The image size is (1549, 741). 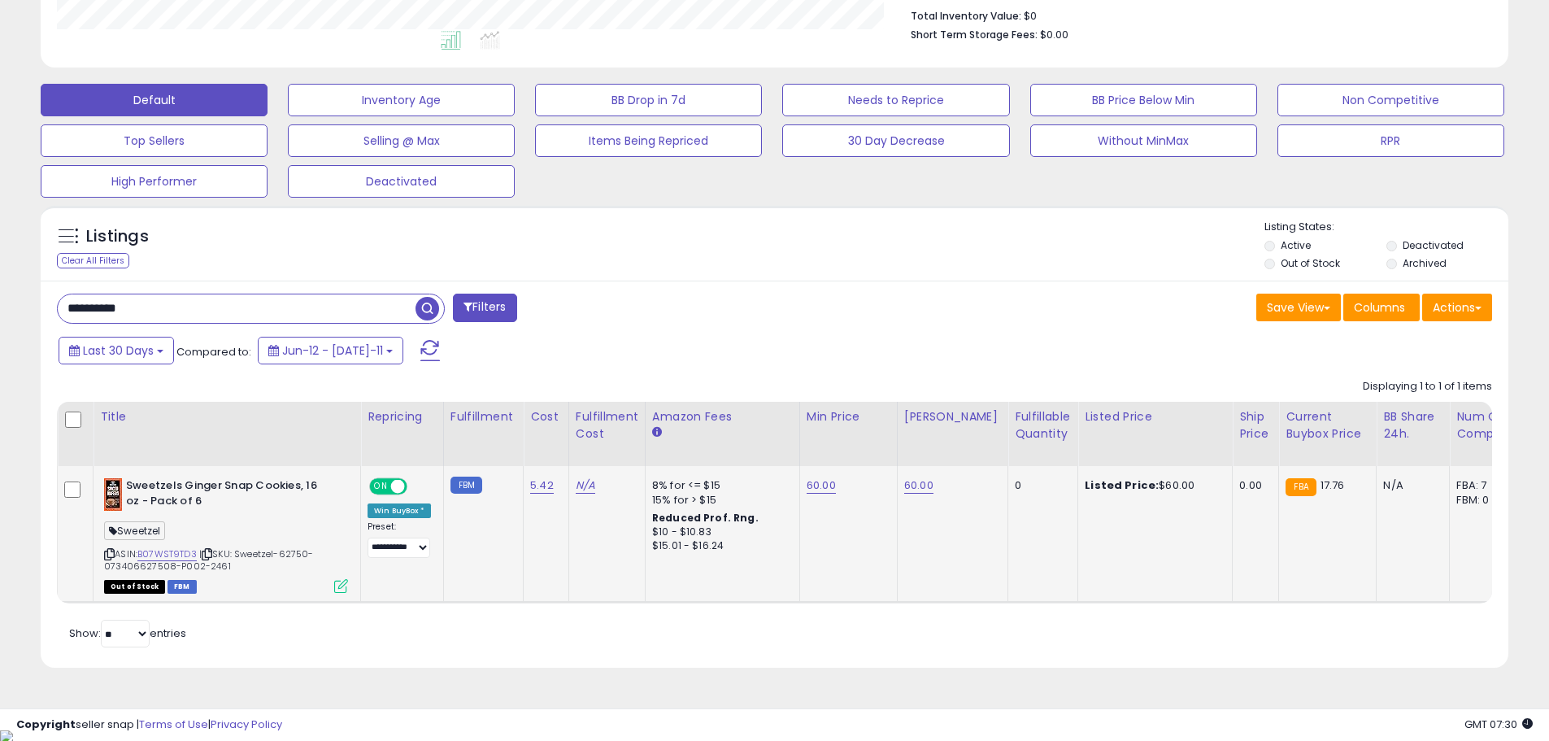 What do you see at coordinates (1483, 485) in the screenshot?
I see `div: FBA: 7` at bounding box center [1483, 485].